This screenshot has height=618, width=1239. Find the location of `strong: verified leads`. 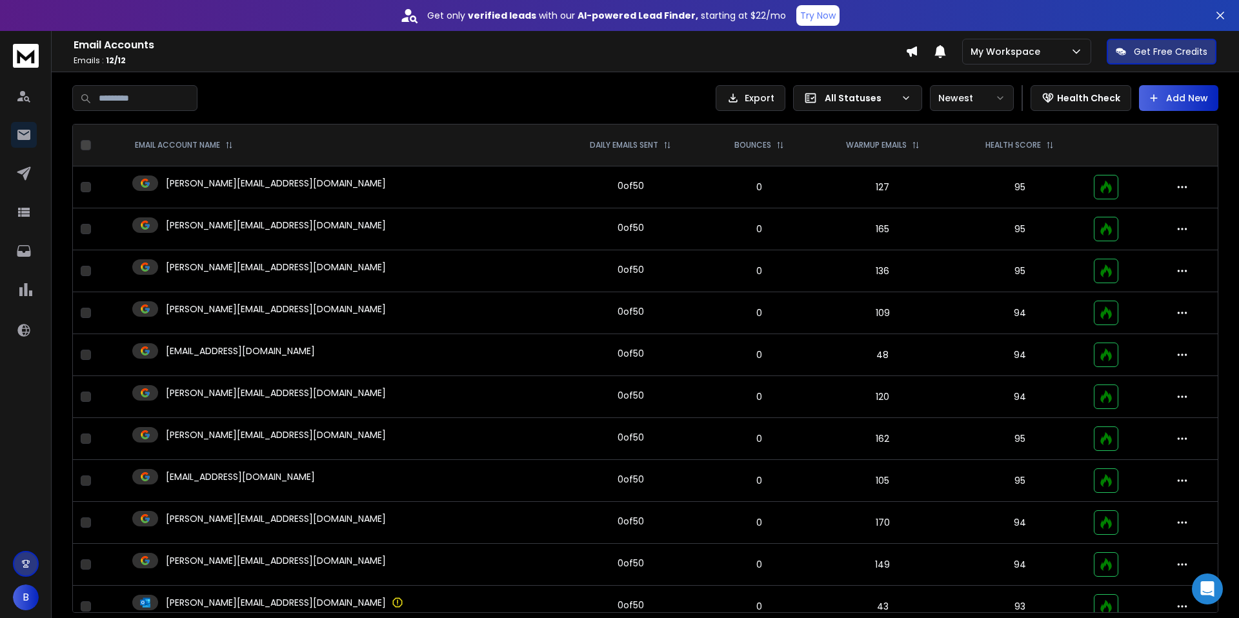

strong: verified leads is located at coordinates (502, 15).